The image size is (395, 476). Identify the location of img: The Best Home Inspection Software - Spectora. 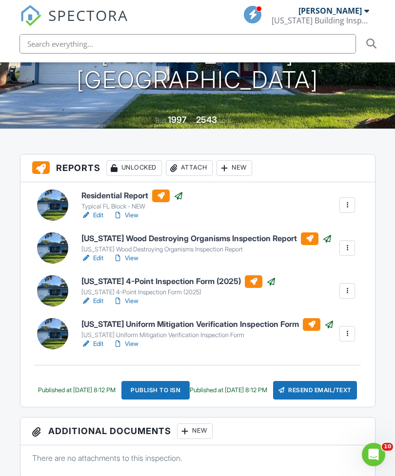
(31, 16).